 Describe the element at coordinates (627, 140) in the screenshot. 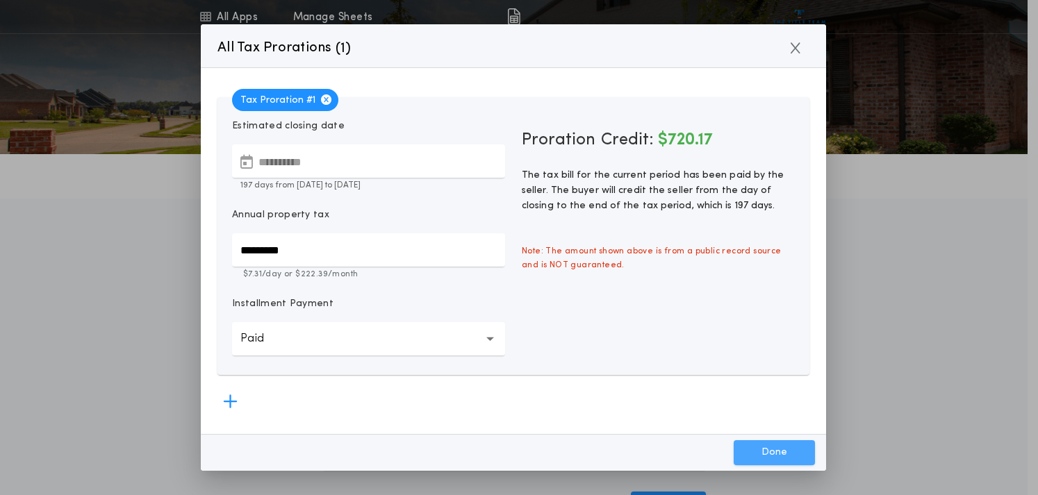

I see `span: Credit:` at that location.